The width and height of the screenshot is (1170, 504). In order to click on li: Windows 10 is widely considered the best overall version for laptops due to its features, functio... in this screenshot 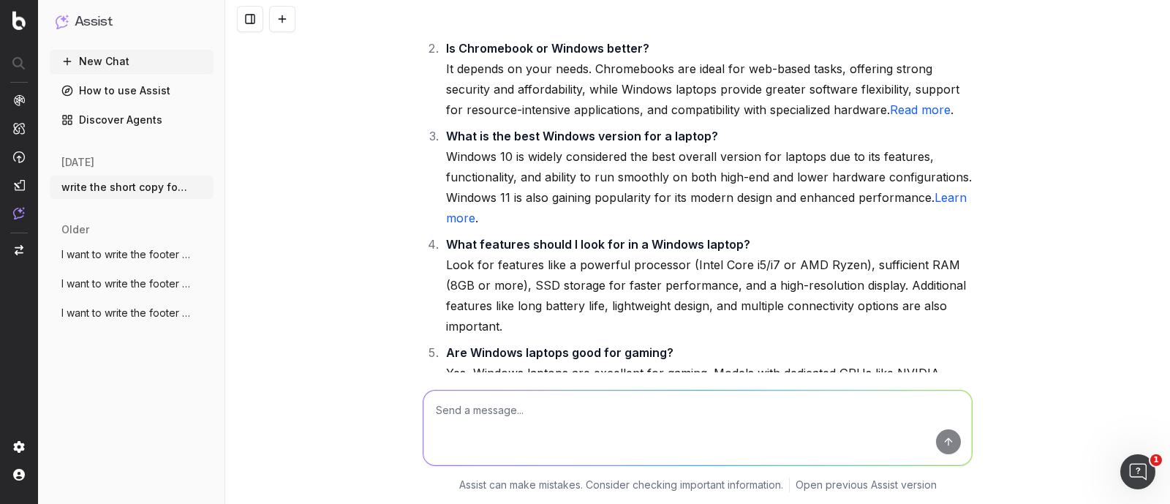, I will do `click(707, 177)`.